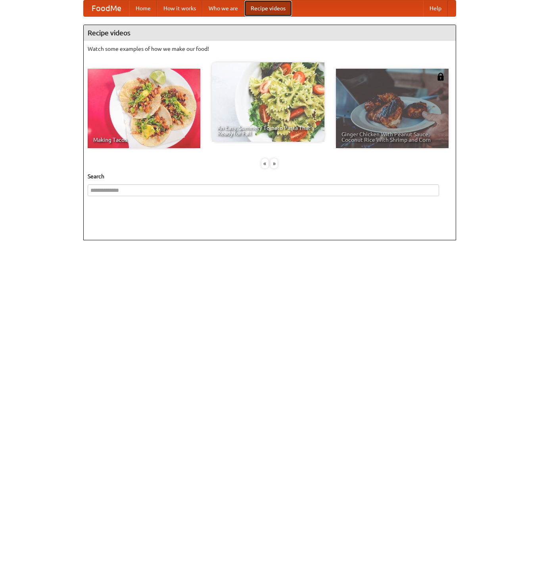 This screenshot has width=539, height=562. What do you see at coordinates (144, 140) in the screenshot?
I see `span: Making Tacos` at bounding box center [144, 140].